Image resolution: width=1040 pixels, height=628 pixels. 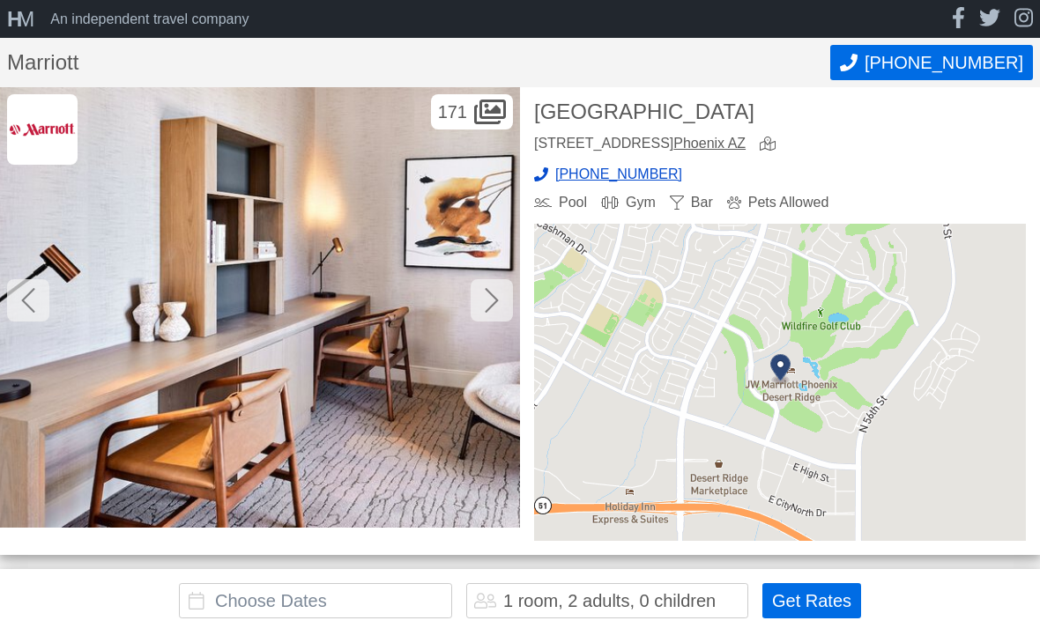 I want to click on h1: Marriott, so click(x=418, y=63).